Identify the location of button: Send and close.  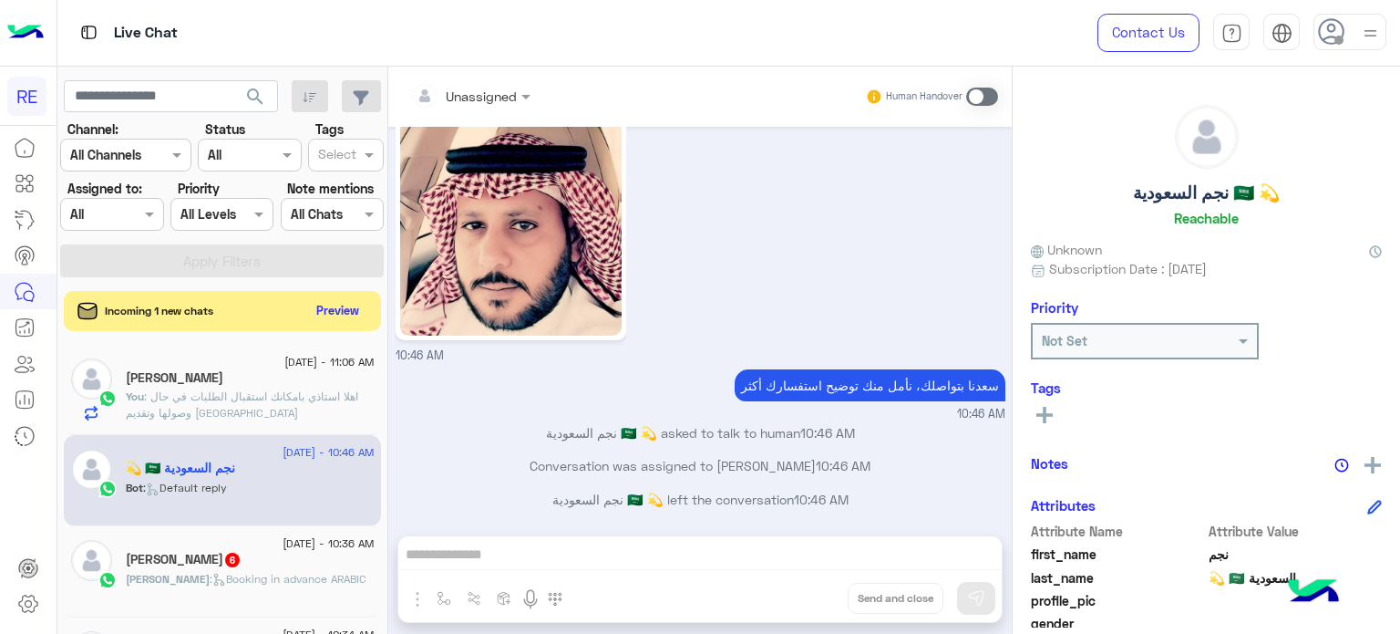
(895, 598).